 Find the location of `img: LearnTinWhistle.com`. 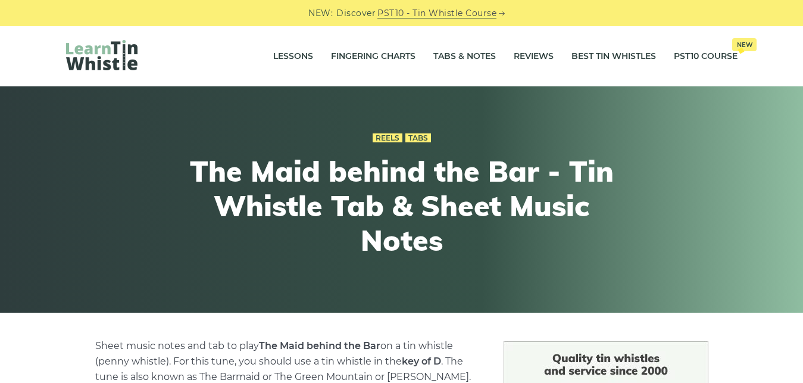

img: LearnTinWhistle.com is located at coordinates (102, 55).